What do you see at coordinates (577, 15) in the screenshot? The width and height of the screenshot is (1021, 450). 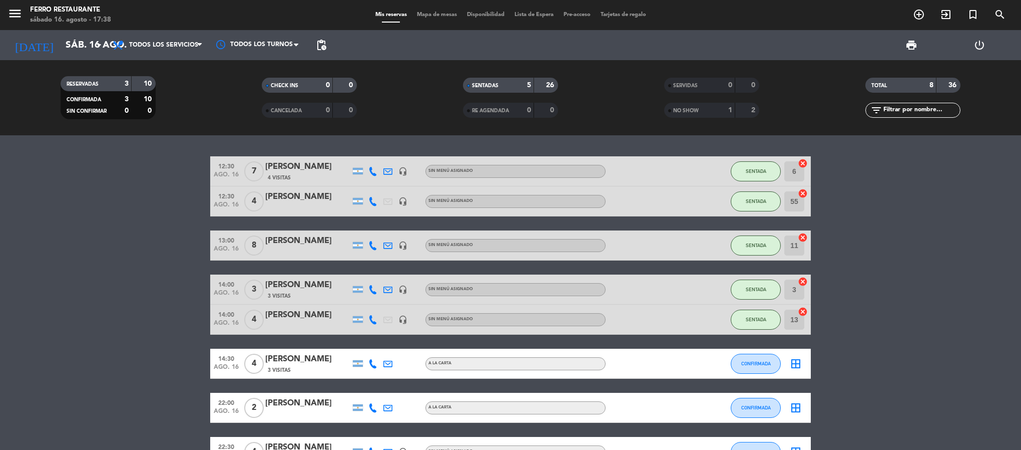 I see `span: Pre-acceso` at bounding box center [577, 15].